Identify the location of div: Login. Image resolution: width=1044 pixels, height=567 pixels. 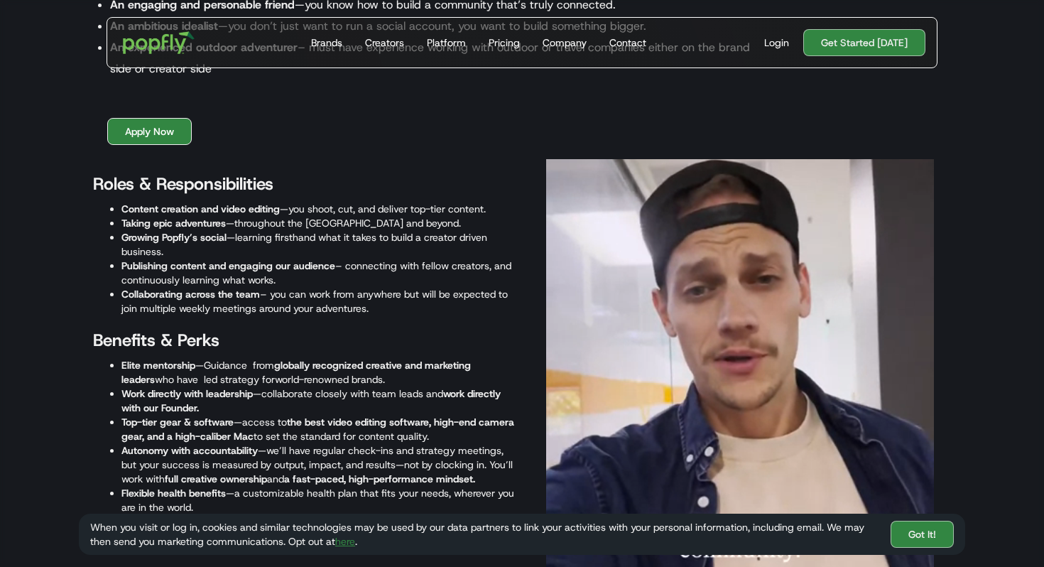
(776, 43).